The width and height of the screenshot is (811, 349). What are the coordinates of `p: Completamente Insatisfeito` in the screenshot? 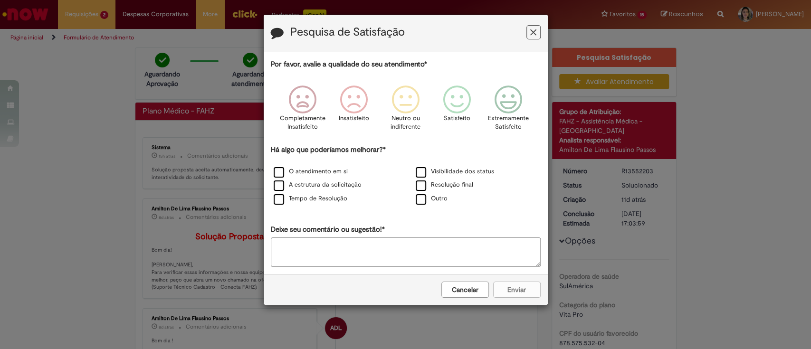 It's located at (303, 123).